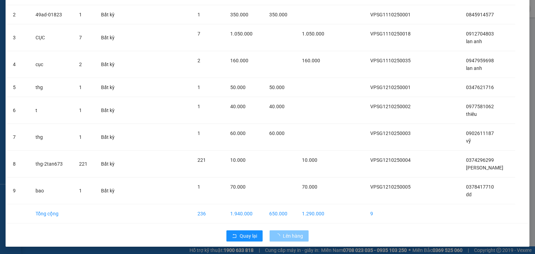 This screenshot has width=535, height=254. I want to click on span: VPSG1210250005, so click(391, 187).